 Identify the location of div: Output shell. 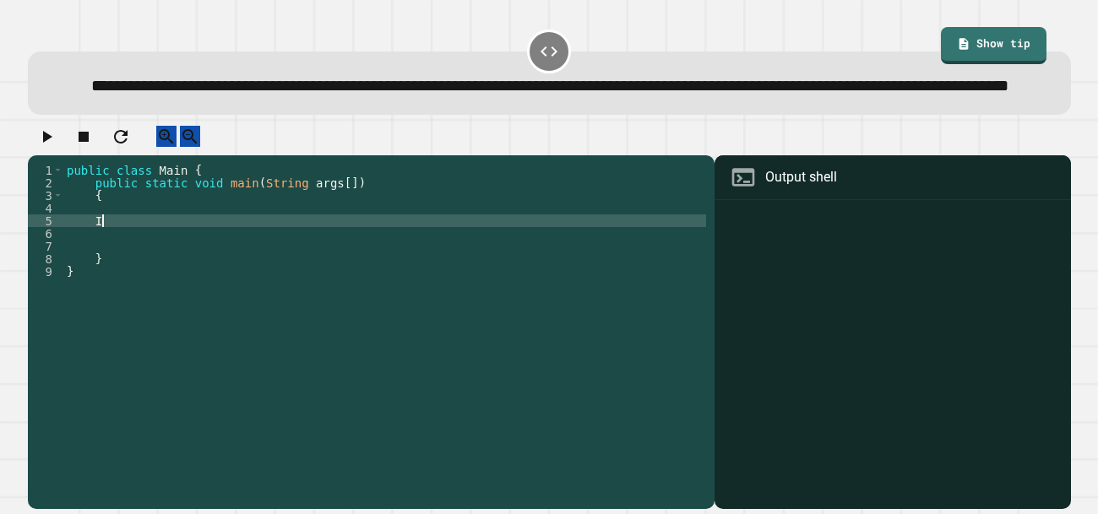
(800, 177).